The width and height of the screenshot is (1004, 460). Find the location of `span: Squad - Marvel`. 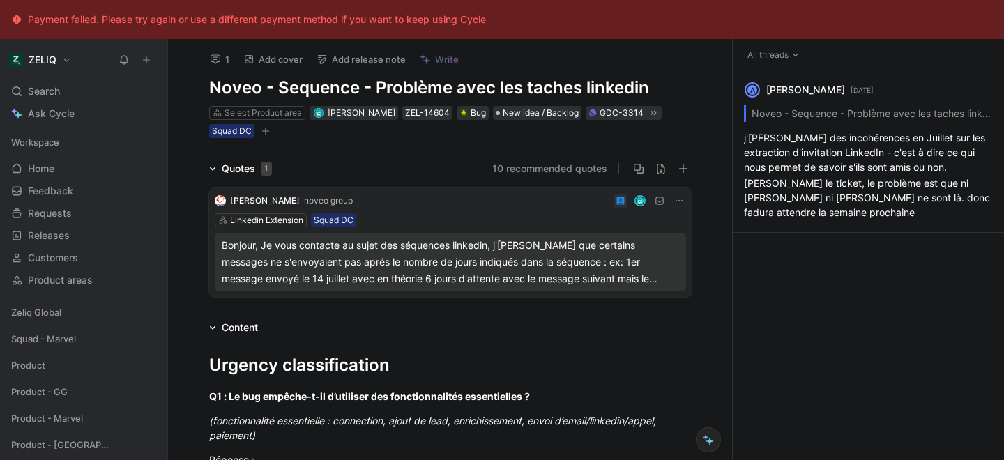

span: Squad - Marvel is located at coordinates (43, 339).